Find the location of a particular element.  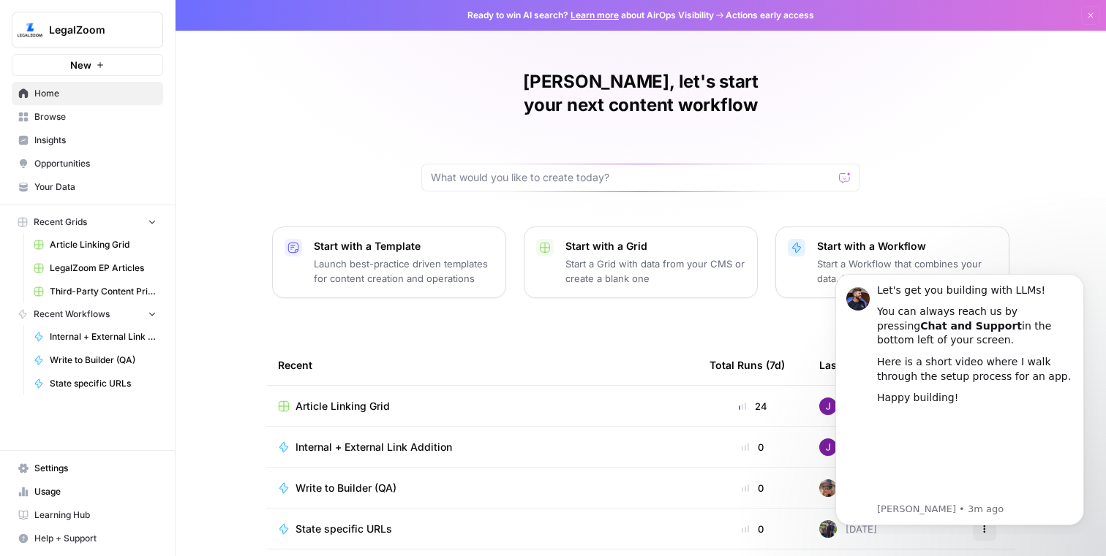

button: Workspace: LegalZoom is located at coordinates (87, 30).